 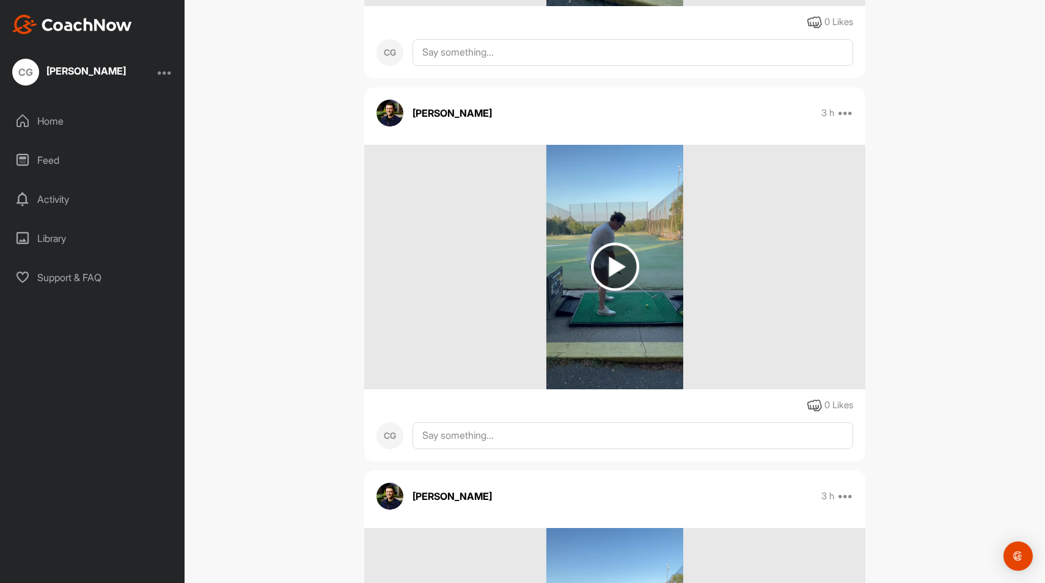 What do you see at coordinates (93, 121) in the screenshot?
I see `div: Home` at bounding box center [93, 121].